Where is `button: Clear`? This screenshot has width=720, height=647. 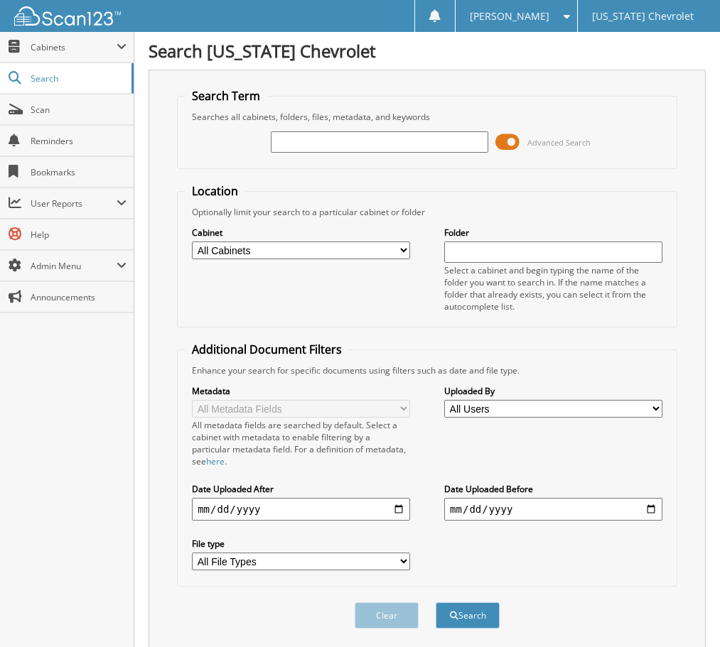 button: Clear is located at coordinates (386, 615).